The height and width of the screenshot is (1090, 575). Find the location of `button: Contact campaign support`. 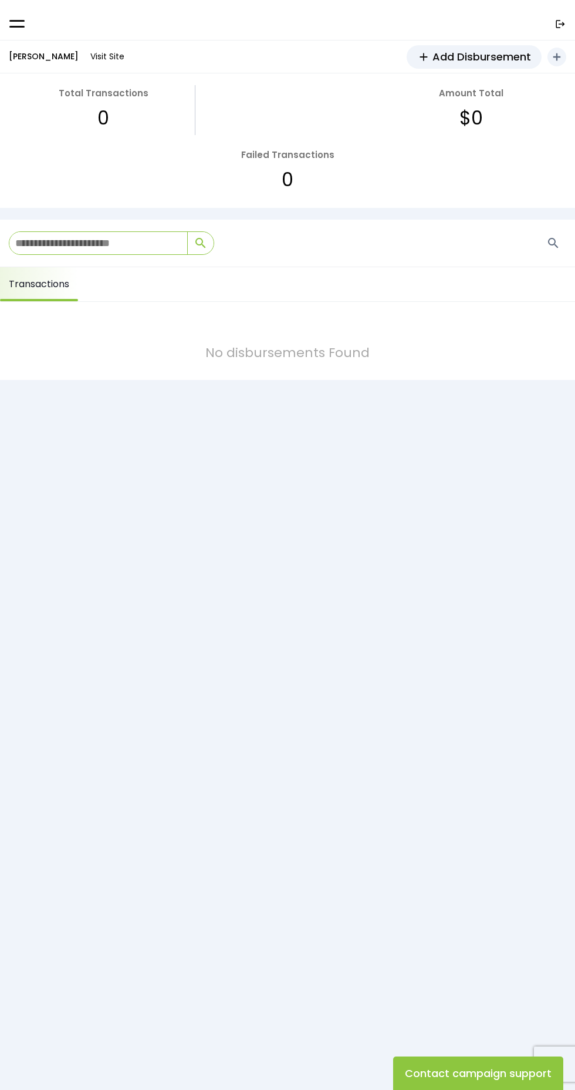

button: Contact campaign support is located at coordinates (478, 1072).